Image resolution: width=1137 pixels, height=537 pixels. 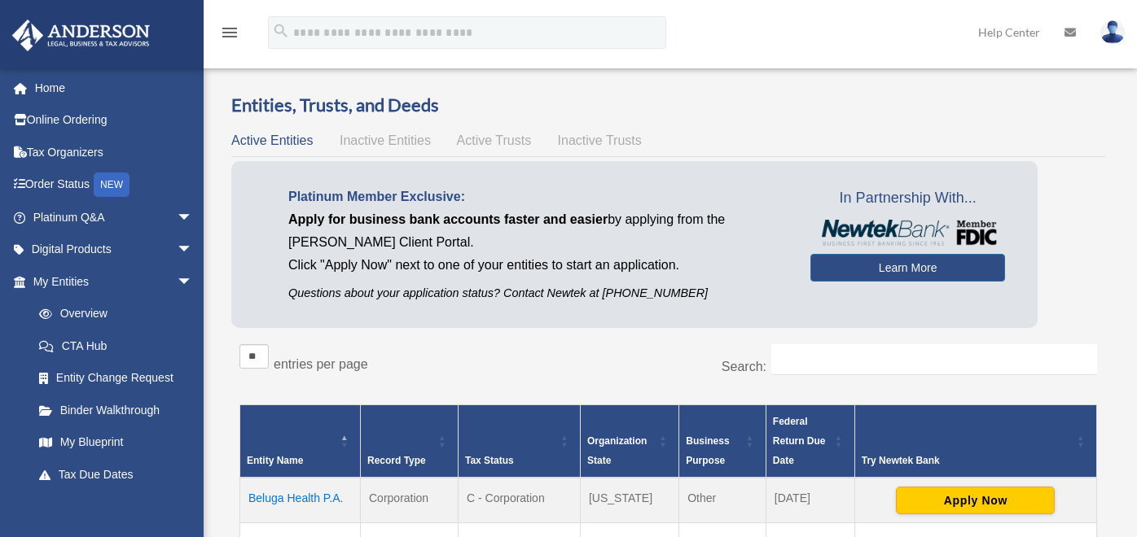 What do you see at coordinates (537, 197) in the screenshot?
I see `p: Platinum Member Exclusive:` at bounding box center [537, 197].